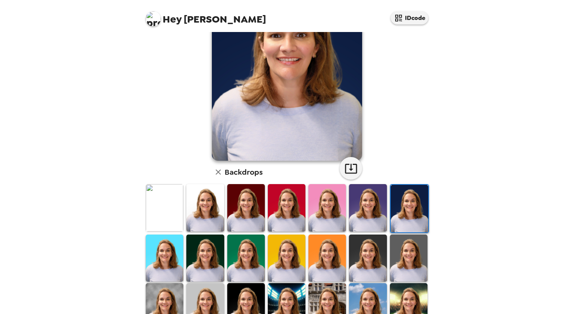 This screenshot has width=574, height=314. What do you see at coordinates (410, 18) in the screenshot?
I see `button: IDcode` at bounding box center [410, 18].